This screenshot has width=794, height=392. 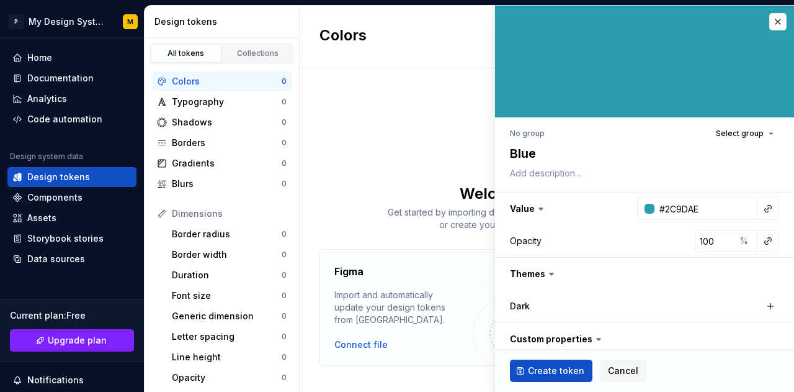 What do you see at coordinates (60, 78) in the screenshot?
I see `div: Documentation` at bounding box center [60, 78].